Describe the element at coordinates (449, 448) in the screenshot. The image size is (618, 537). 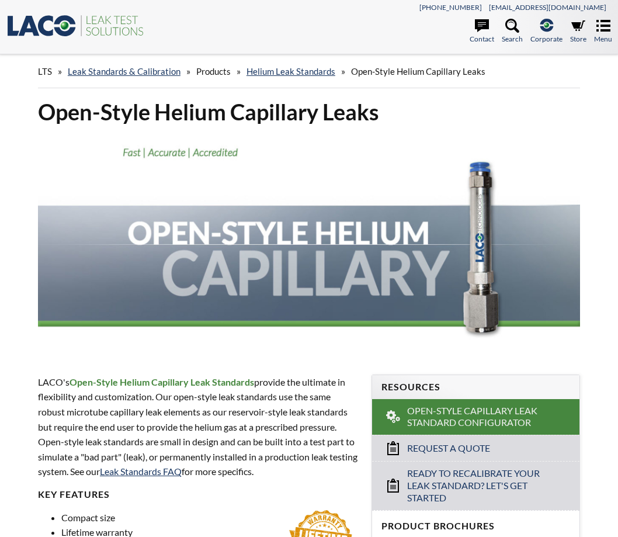
I see `span: Request a Quote` at that location.